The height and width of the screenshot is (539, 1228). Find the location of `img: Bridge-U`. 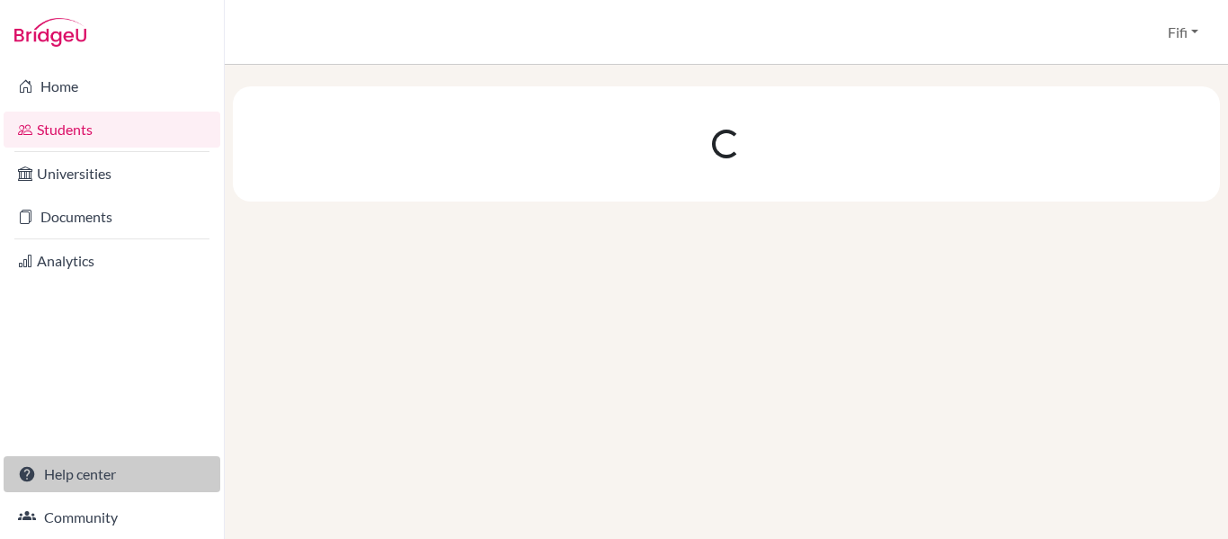

img: Bridge-U is located at coordinates (50, 32).